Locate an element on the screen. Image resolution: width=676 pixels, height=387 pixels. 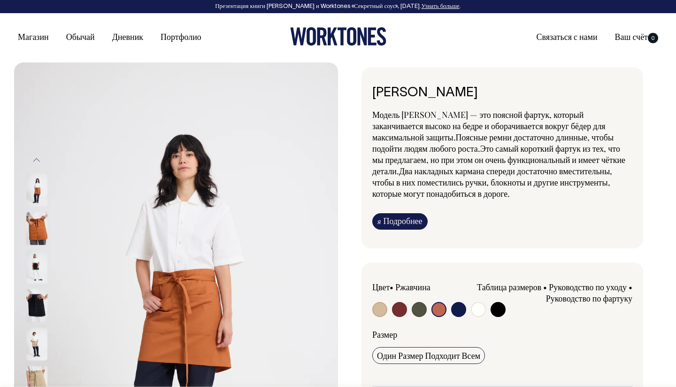
a: яПодробнее is located at coordinates (400, 221).